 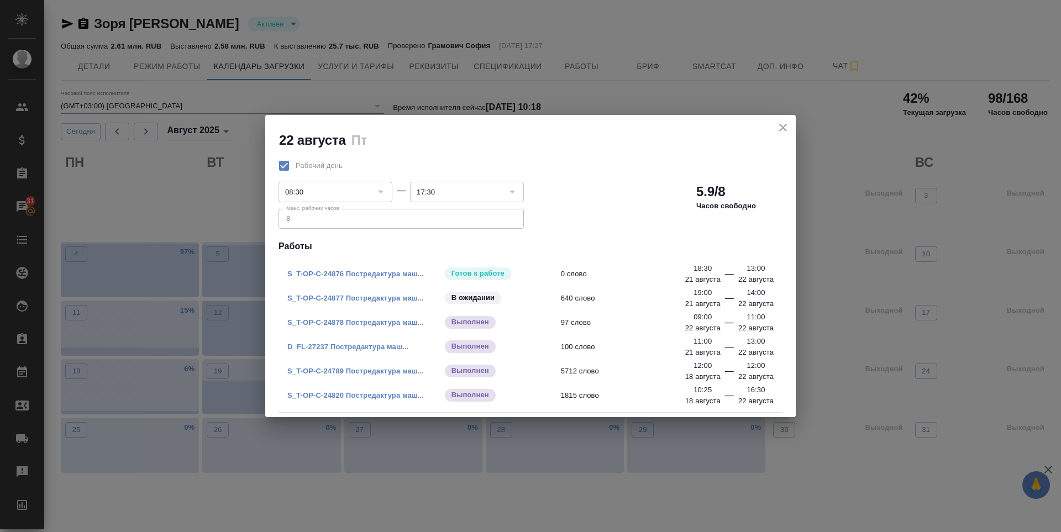 I want to click on p: 10:25, so click(x=703, y=390).